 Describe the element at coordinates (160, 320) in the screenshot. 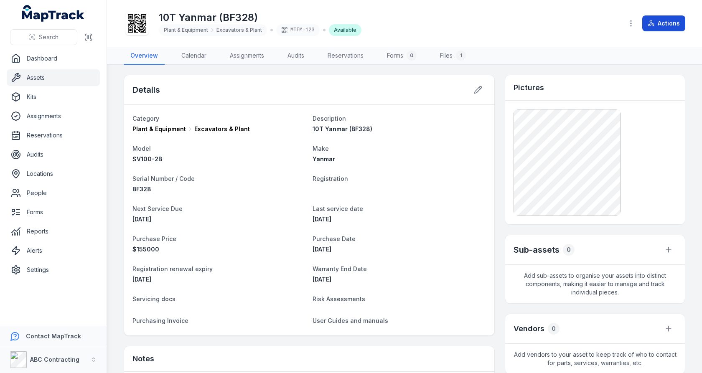

I see `span: Purchasing Invoice` at that location.